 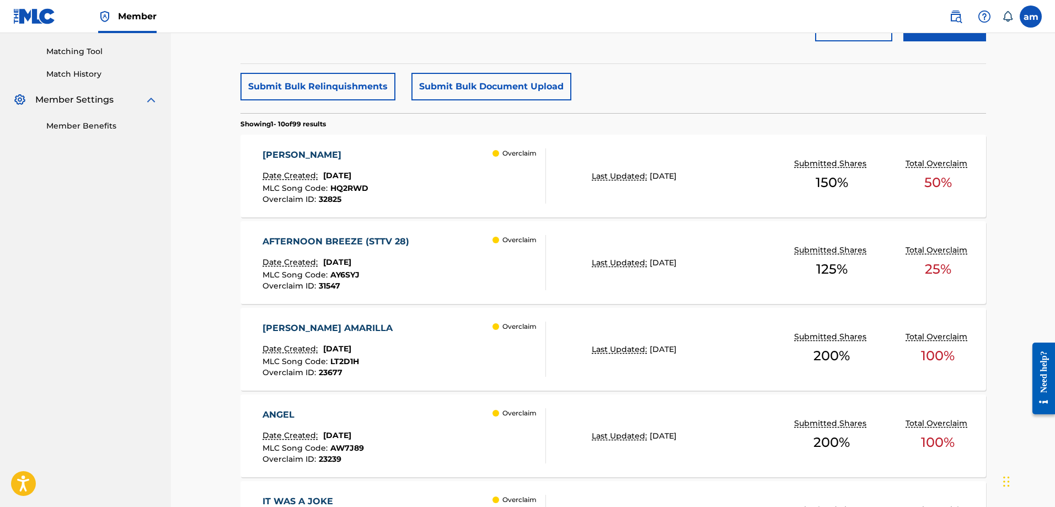 I want to click on span: LT2D1H, so click(x=345, y=361).